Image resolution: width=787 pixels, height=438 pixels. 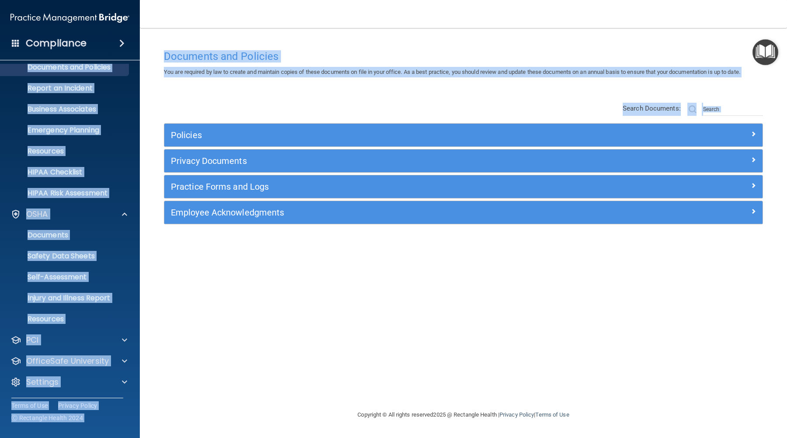 What do you see at coordinates (65, 277) in the screenshot?
I see `p: Self-Assessment` at bounding box center [65, 277].